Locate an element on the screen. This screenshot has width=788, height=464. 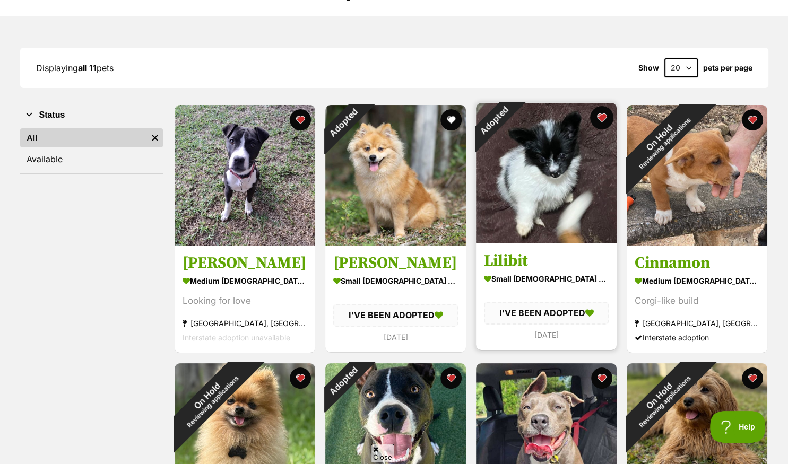
h3: Lilibit is located at coordinates (546, 262).